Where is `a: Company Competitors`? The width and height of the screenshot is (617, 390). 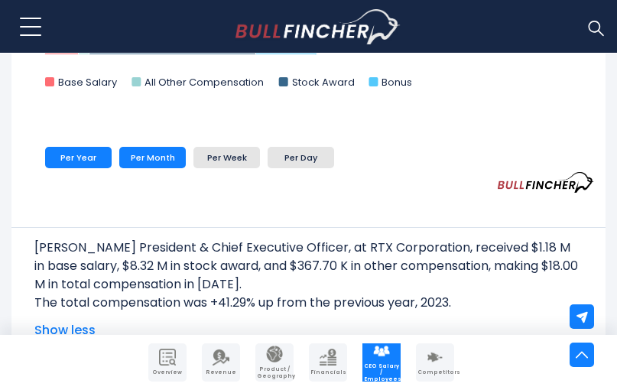
a: Company Competitors is located at coordinates (435, 362).